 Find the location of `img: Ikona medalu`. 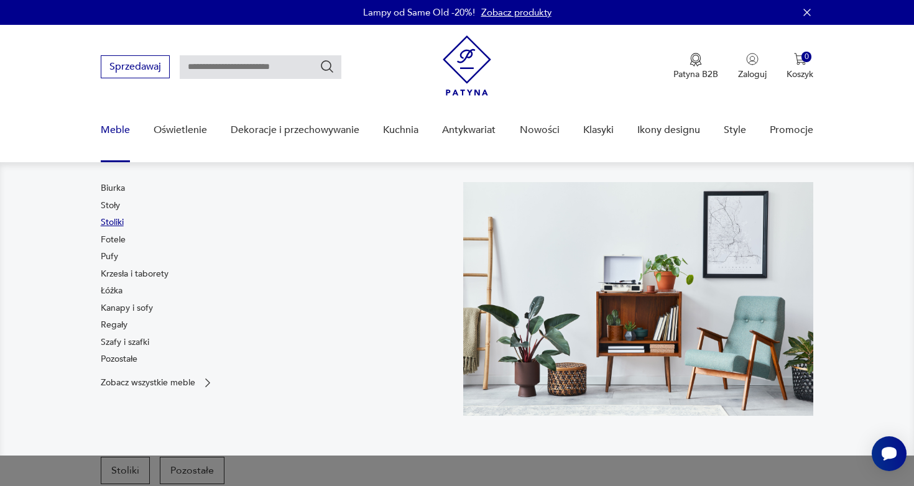

img: Ikona medalu is located at coordinates (696, 60).